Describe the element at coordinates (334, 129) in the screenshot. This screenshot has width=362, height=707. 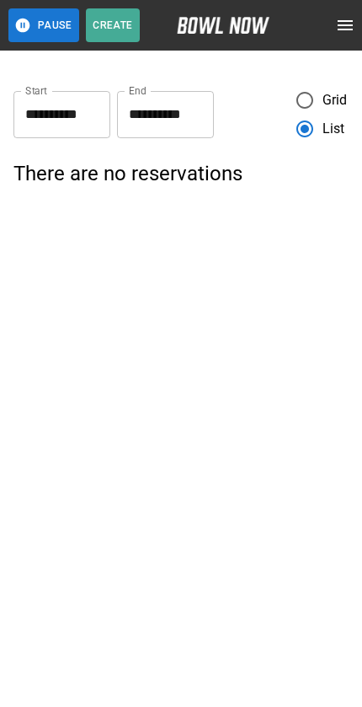
I see `span: List` at that location.